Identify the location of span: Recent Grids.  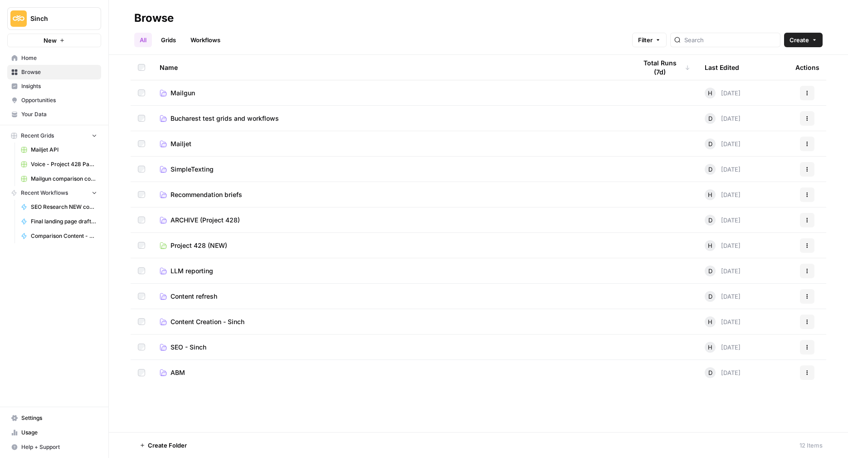
(37, 136).